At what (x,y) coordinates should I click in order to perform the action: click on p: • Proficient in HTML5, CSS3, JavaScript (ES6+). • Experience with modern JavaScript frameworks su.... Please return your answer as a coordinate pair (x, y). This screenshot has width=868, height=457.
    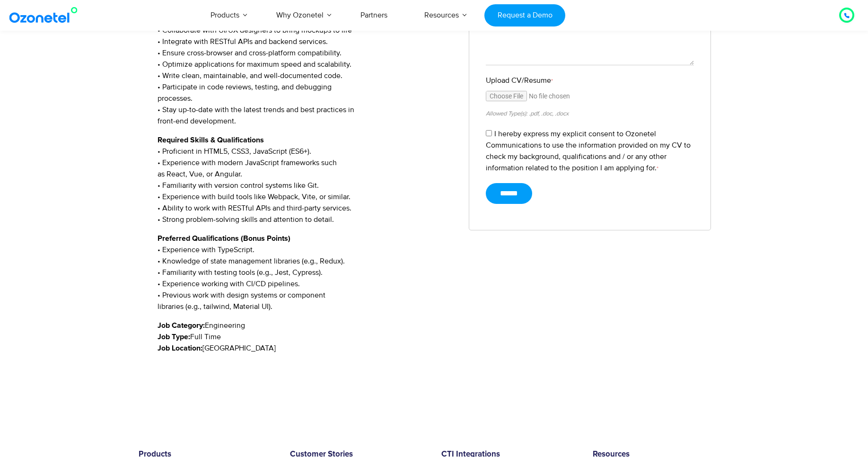
    Looking at the image, I should click on (306, 180).